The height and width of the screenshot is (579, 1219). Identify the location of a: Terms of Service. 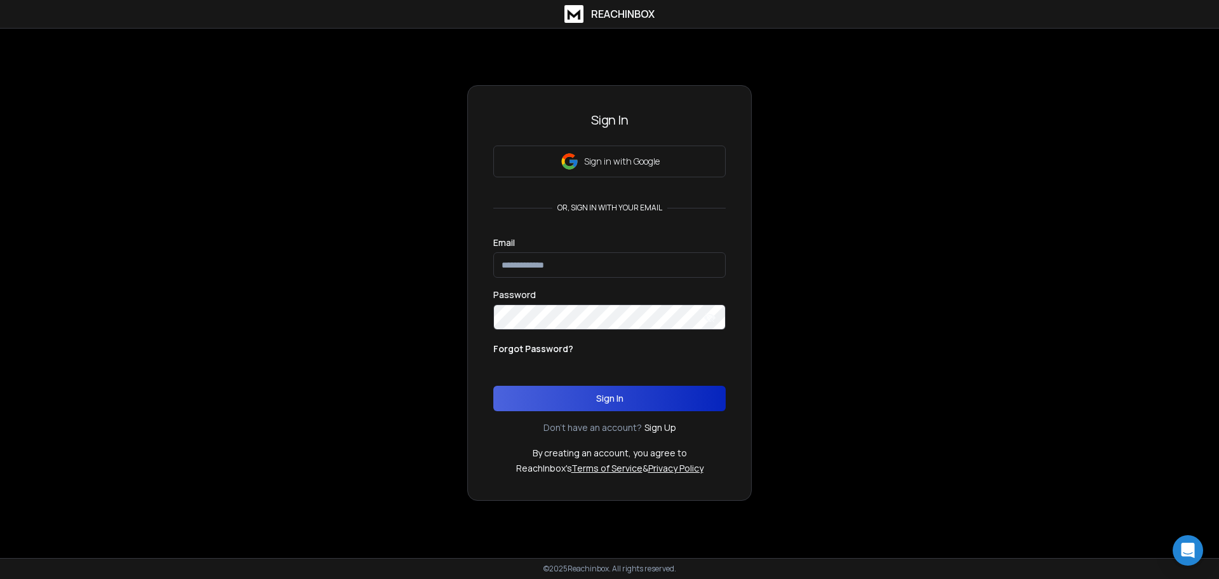
(607, 467).